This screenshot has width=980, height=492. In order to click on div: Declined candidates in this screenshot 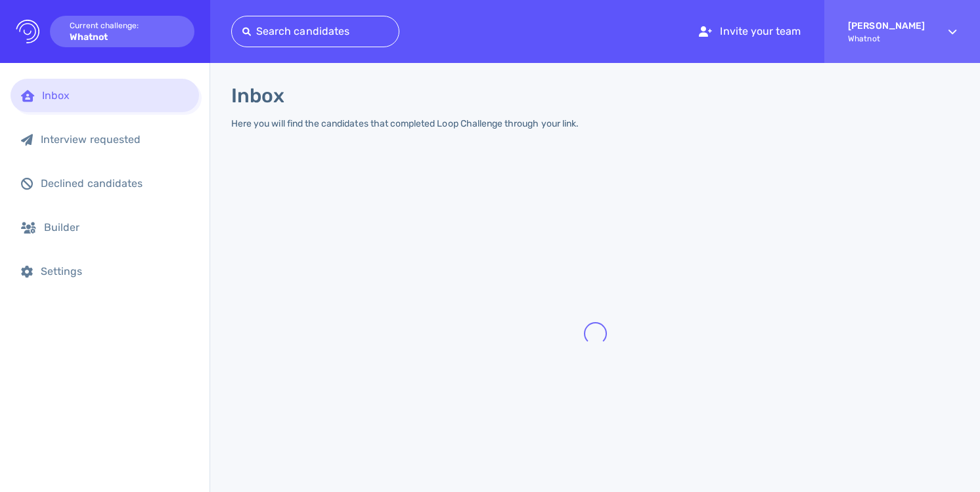, I will do `click(114, 183)`.